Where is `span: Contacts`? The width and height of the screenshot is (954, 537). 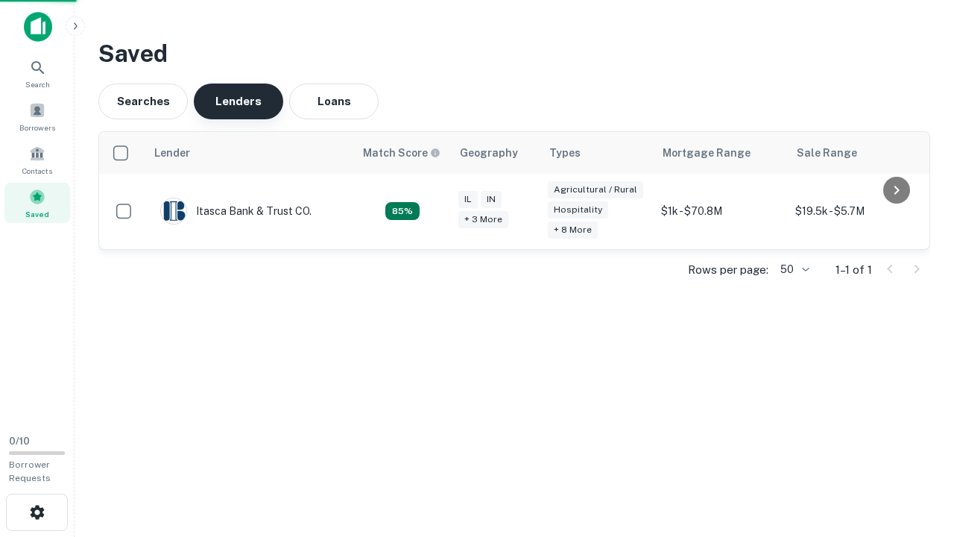
span: Contacts is located at coordinates (37, 171).